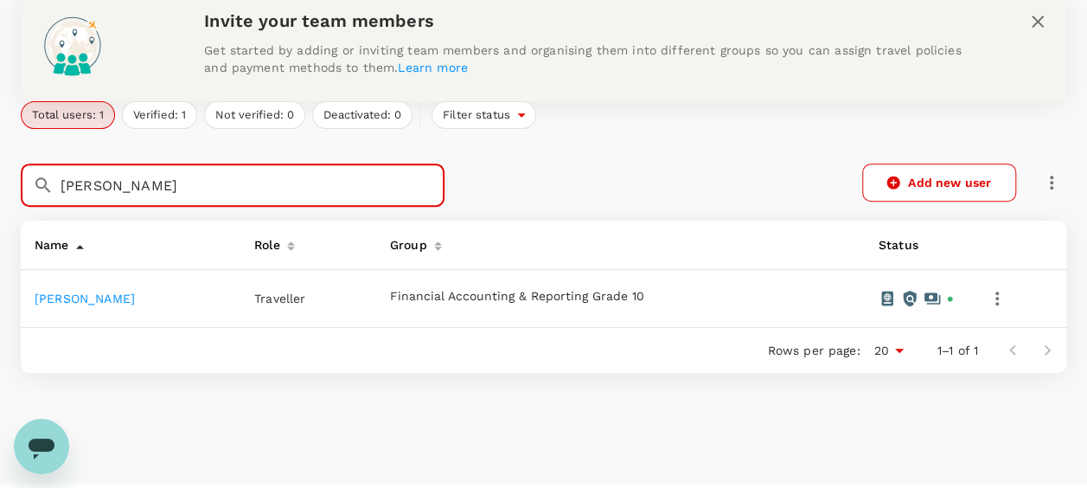 Image resolution: width=1087 pixels, height=488 pixels. I want to click on a: Learn more, so click(433, 67).